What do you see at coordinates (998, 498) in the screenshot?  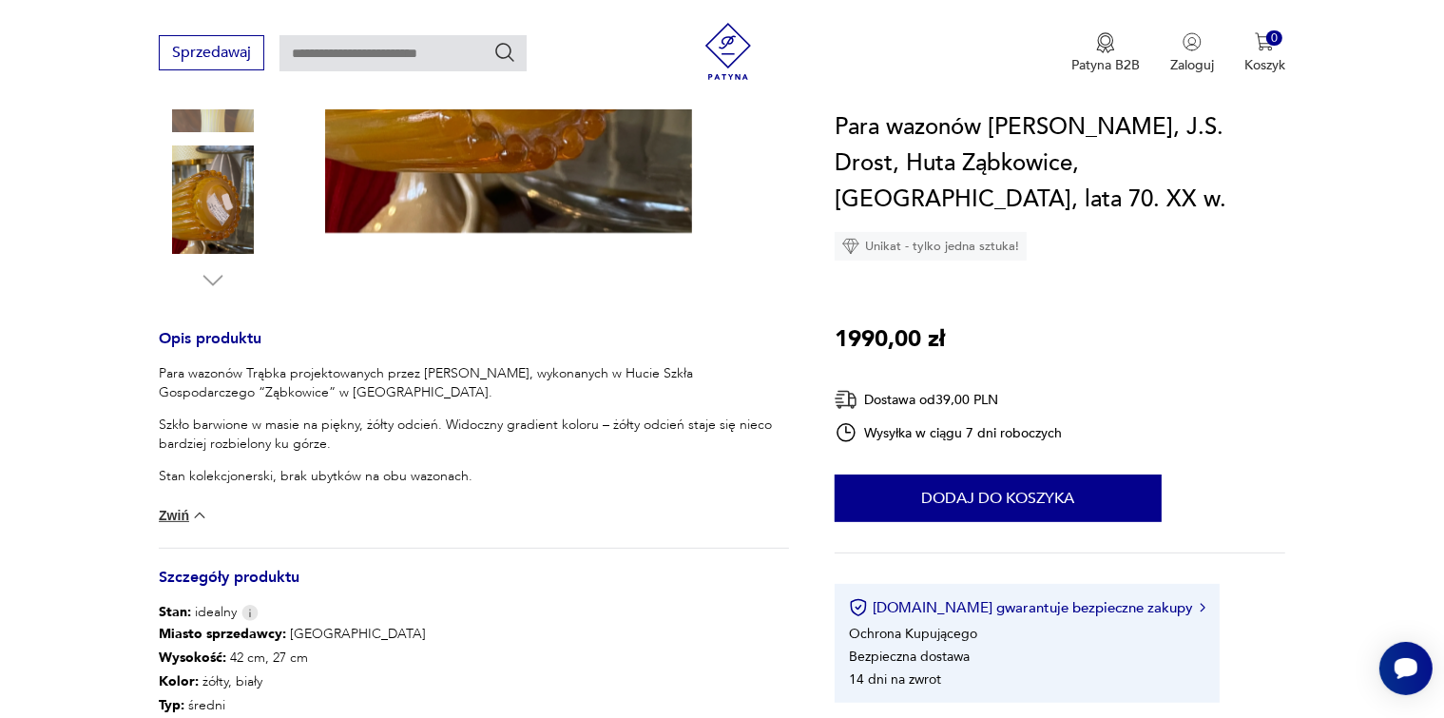 I see `button: Dodaj do koszyka` at bounding box center [998, 498].